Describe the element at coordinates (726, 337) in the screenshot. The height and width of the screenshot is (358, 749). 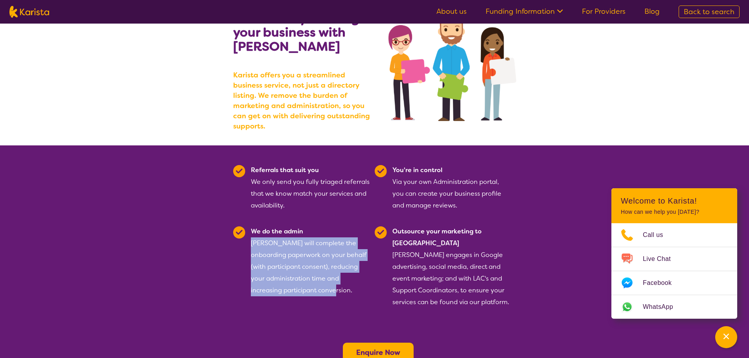
I see `button: Channel Menu` at that location.